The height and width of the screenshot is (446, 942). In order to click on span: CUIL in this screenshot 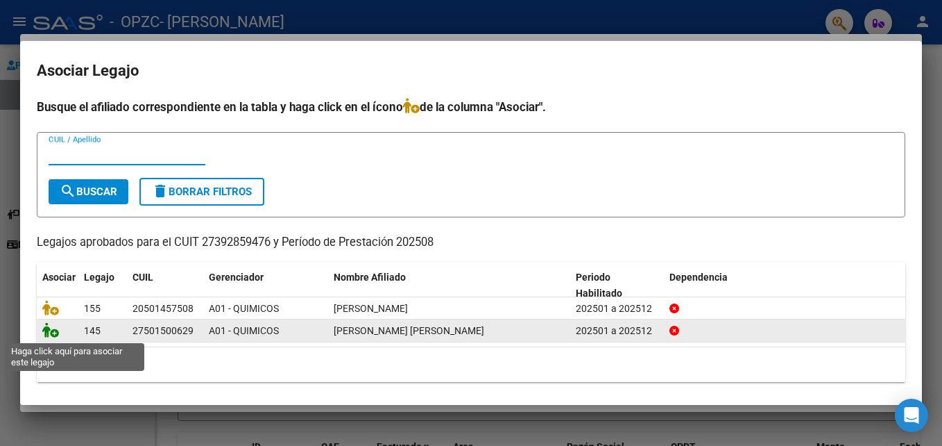, I will do `click(143, 277)`.